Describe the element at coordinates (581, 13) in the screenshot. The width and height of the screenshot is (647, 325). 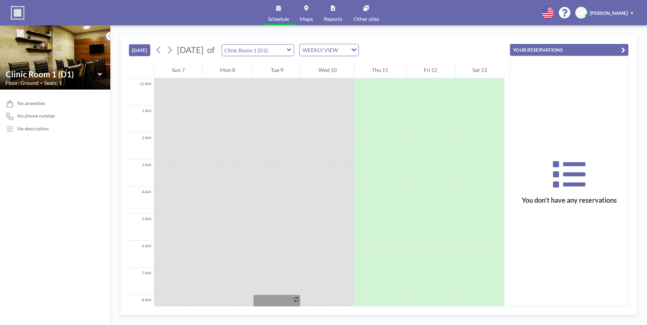
I see `span: HM` at that location.